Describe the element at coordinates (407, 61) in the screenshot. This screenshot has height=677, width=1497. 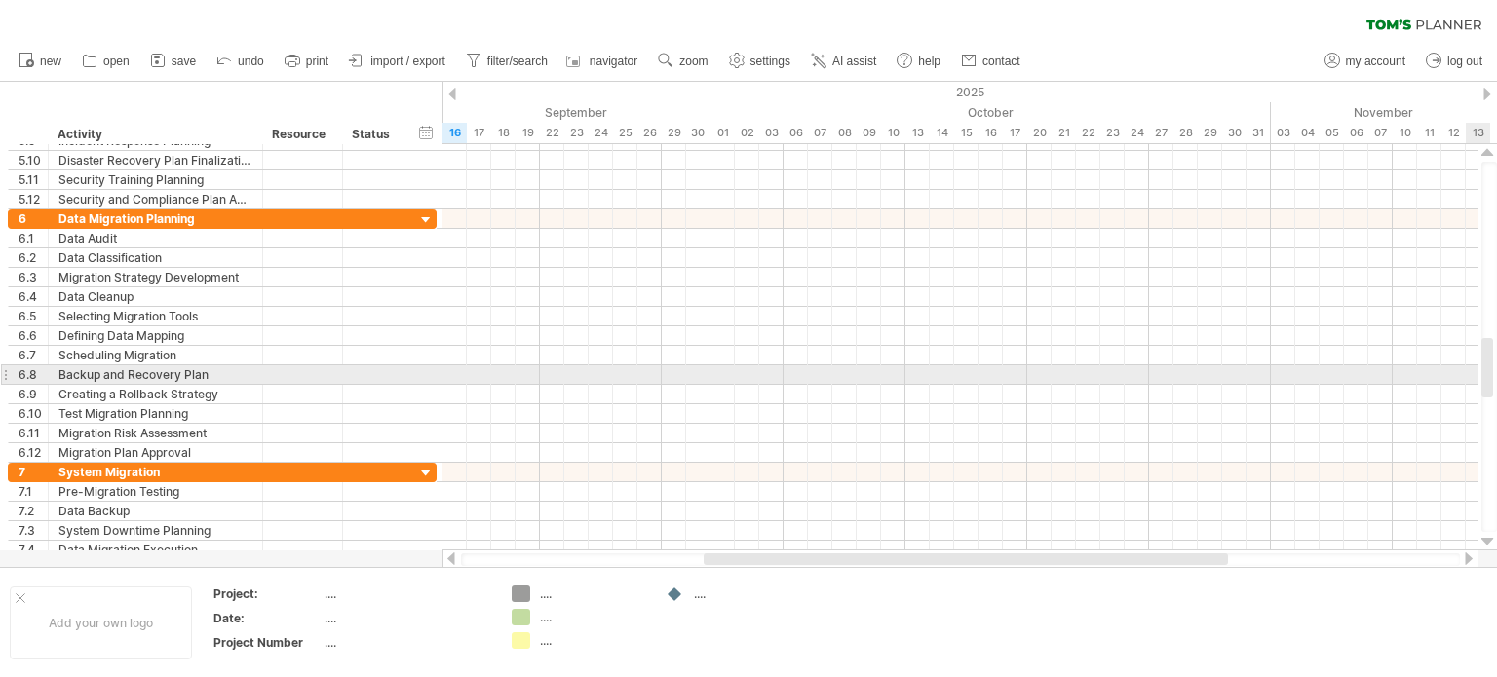
I see `span: import / export` at that location.